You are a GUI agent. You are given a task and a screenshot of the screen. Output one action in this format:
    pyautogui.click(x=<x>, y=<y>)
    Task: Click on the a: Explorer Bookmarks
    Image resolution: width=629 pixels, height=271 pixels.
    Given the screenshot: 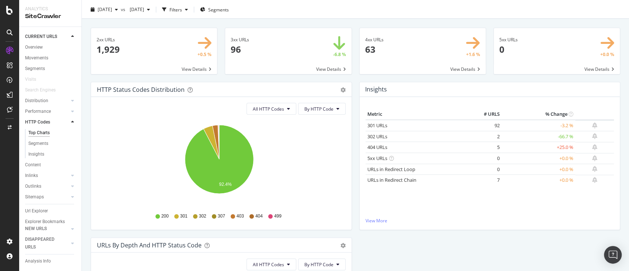 What is the action you would take?
    pyautogui.click(x=51, y=222)
    